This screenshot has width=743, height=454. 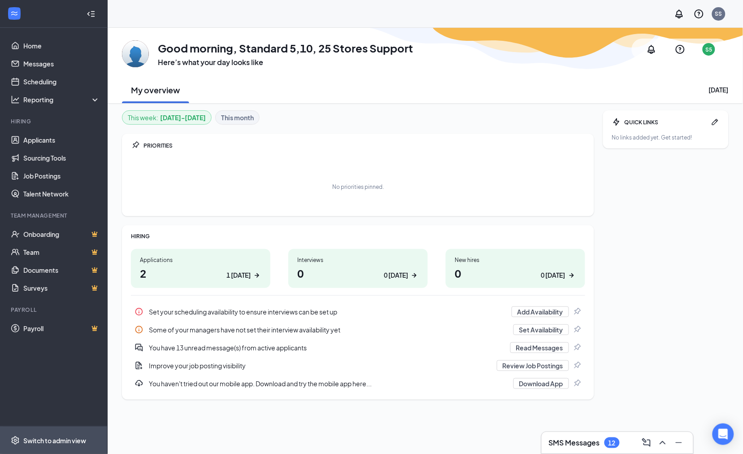 What do you see at coordinates (666, 137) in the screenshot?
I see `div: No links added yet. Get started!` at bounding box center [666, 137].